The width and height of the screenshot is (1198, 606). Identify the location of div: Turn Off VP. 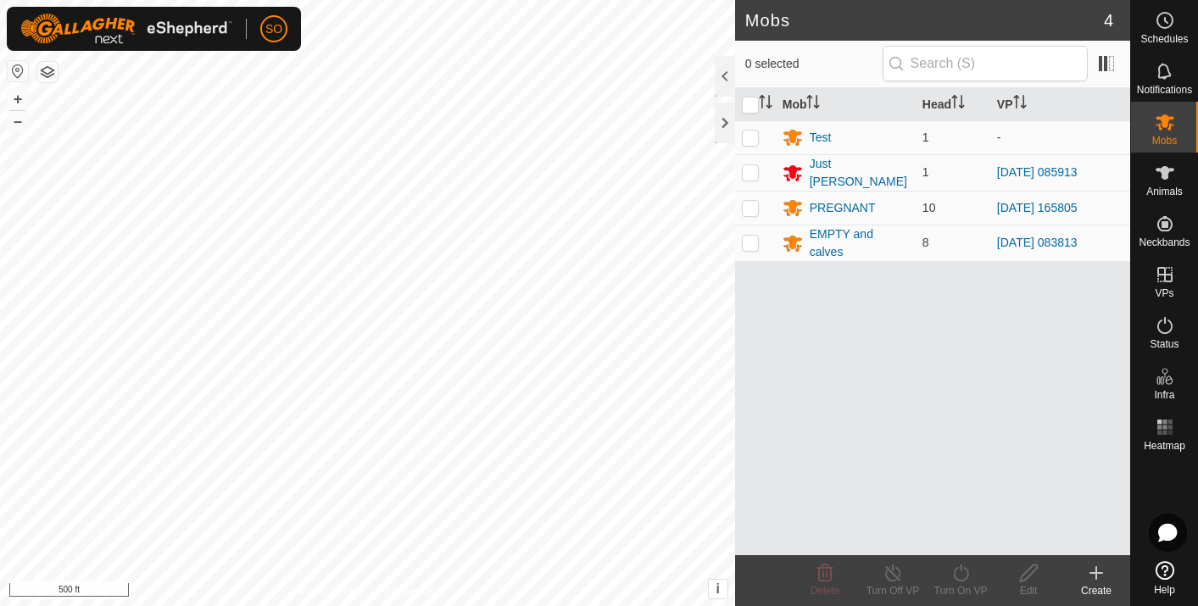
(893, 591).